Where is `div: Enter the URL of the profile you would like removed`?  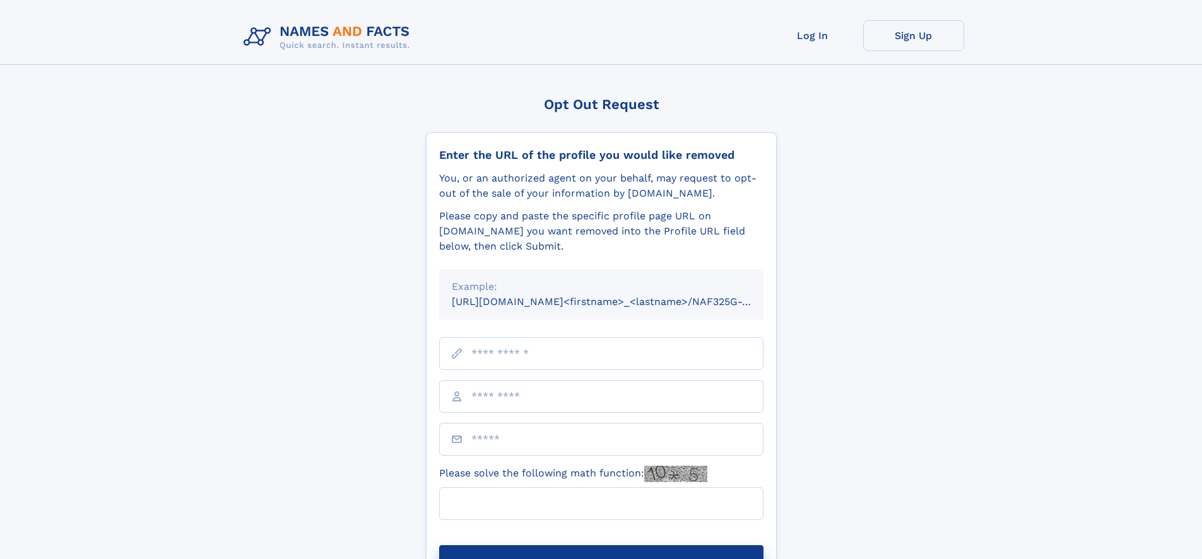
div: Enter the URL of the profile you would like removed is located at coordinates (601, 155).